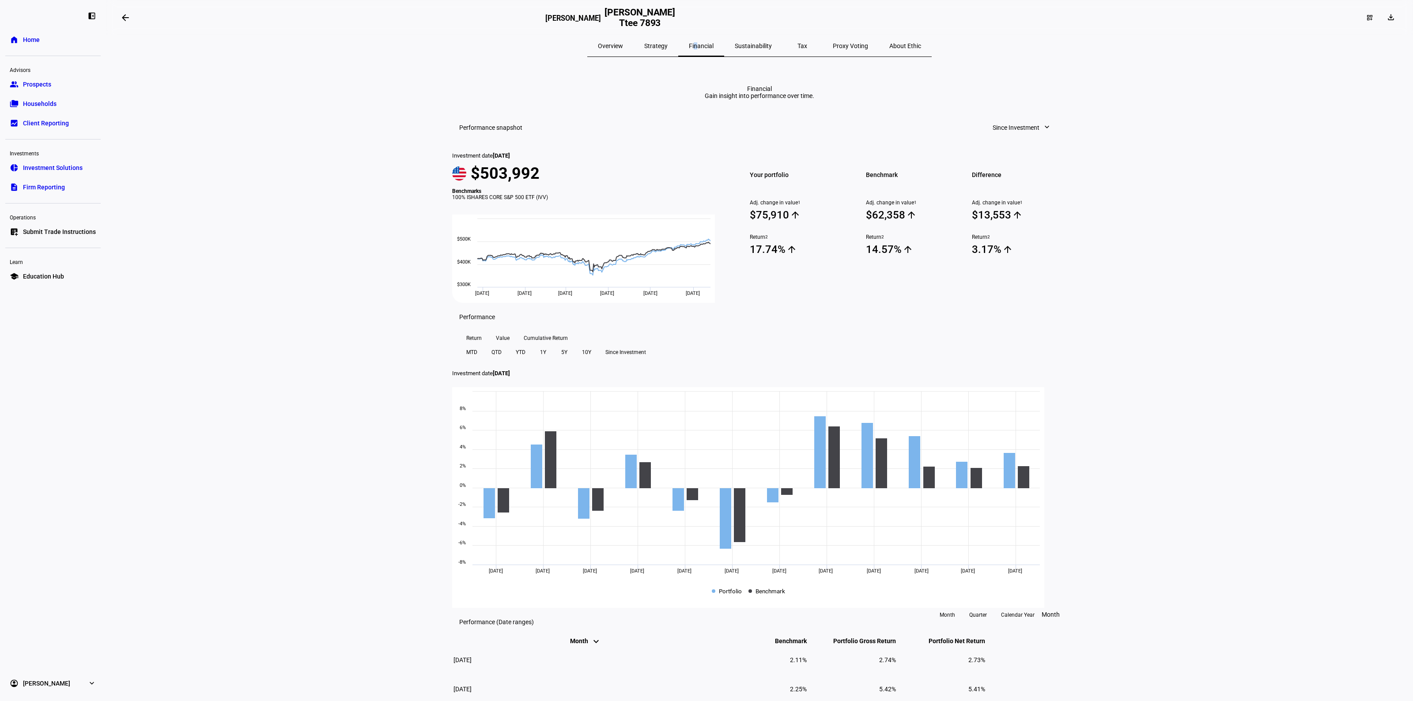 This screenshot has width=1413, height=701. What do you see at coordinates (1369, 18) in the screenshot?
I see `mat-icon: dashboard_customize` at bounding box center [1369, 18].